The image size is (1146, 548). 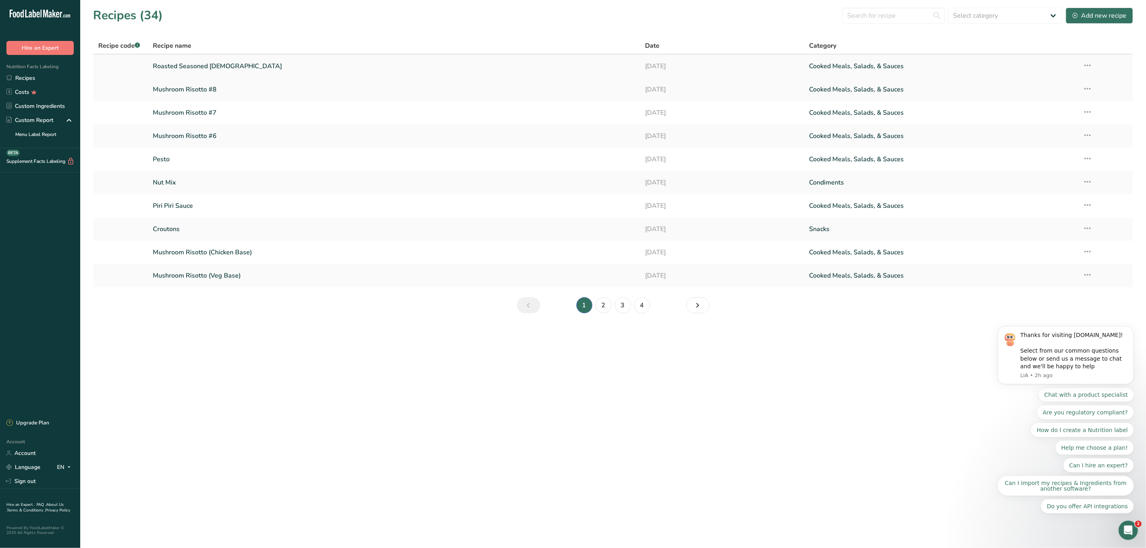 What do you see at coordinates (823, 46) in the screenshot?
I see `span: Category` at bounding box center [823, 46].